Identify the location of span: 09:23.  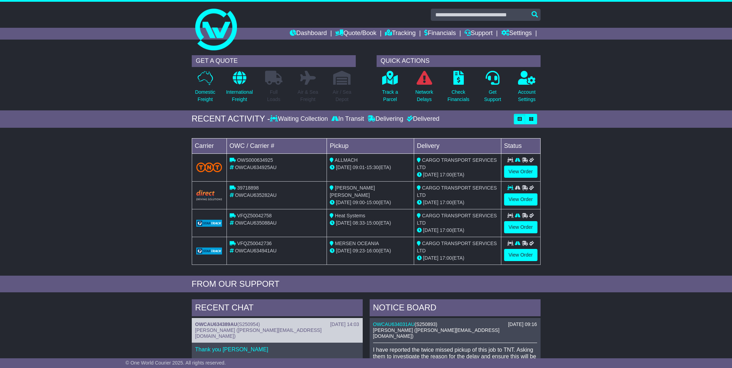
(359, 251).